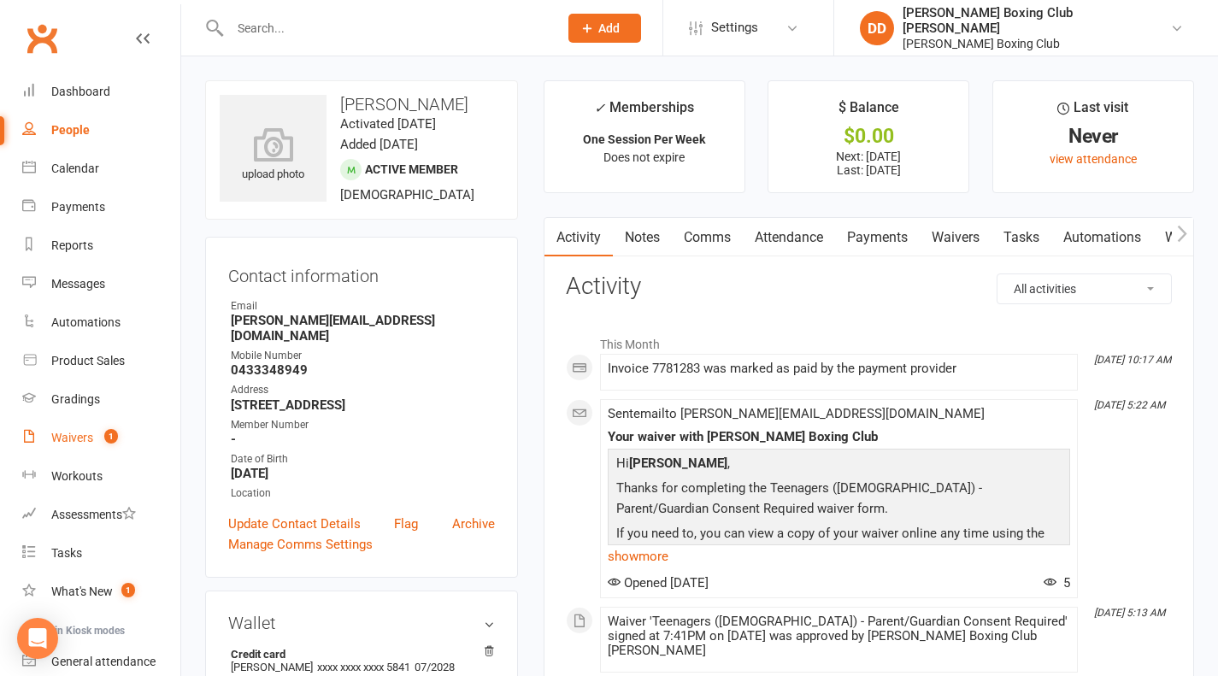 Image resolution: width=1218 pixels, height=676 pixels. I want to click on a: Clubworx, so click(42, 38).